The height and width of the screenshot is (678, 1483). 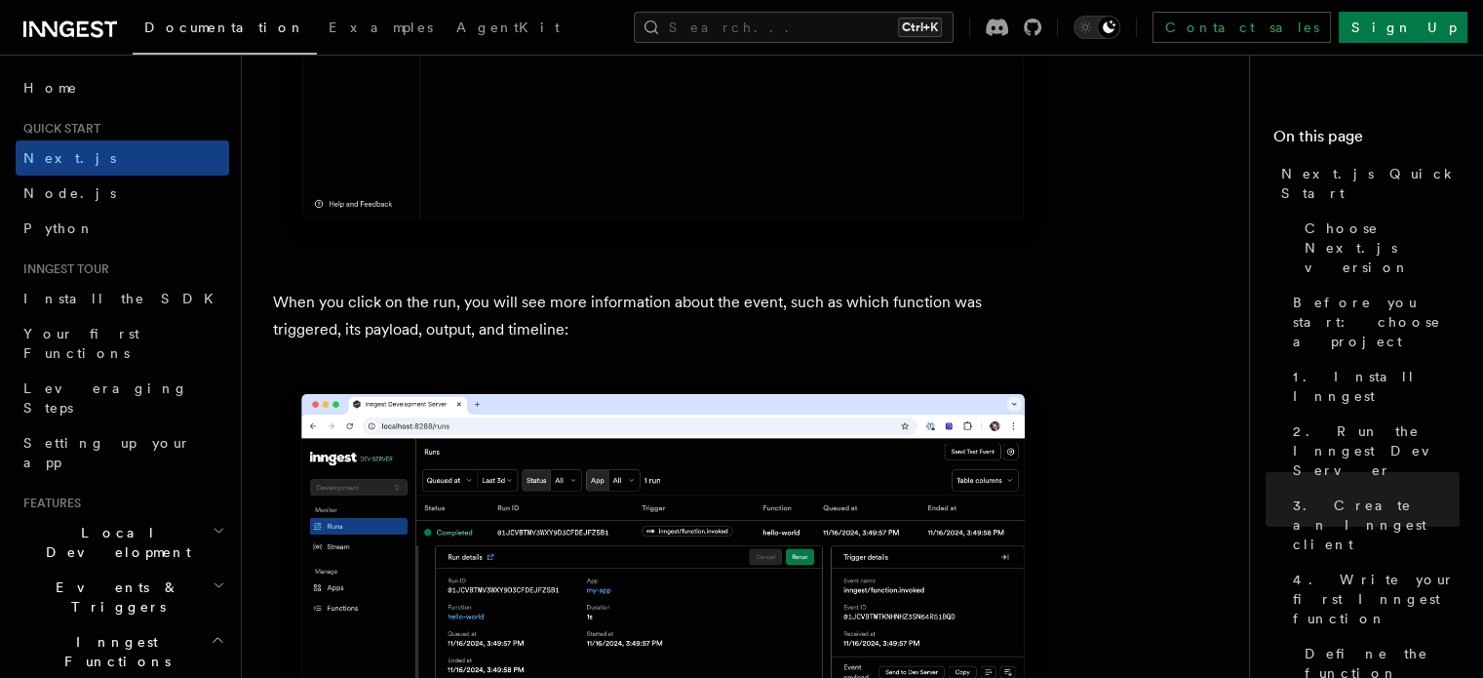 What do you see at coordinates (113, 651) in the screenshot?
I see `span: Inngest Functions` at bounding box center [113, 651].